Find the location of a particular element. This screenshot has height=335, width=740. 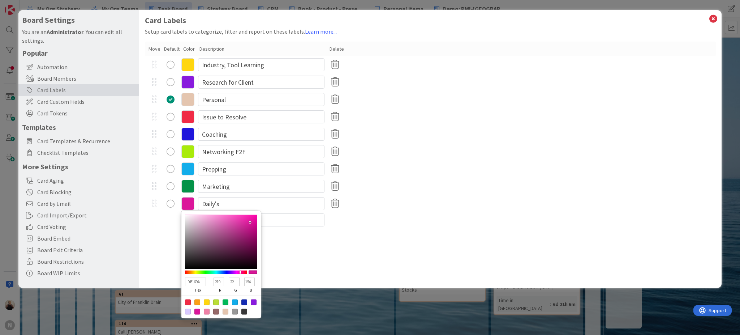

div: #142bb2 is located at coordinates (244, 302).